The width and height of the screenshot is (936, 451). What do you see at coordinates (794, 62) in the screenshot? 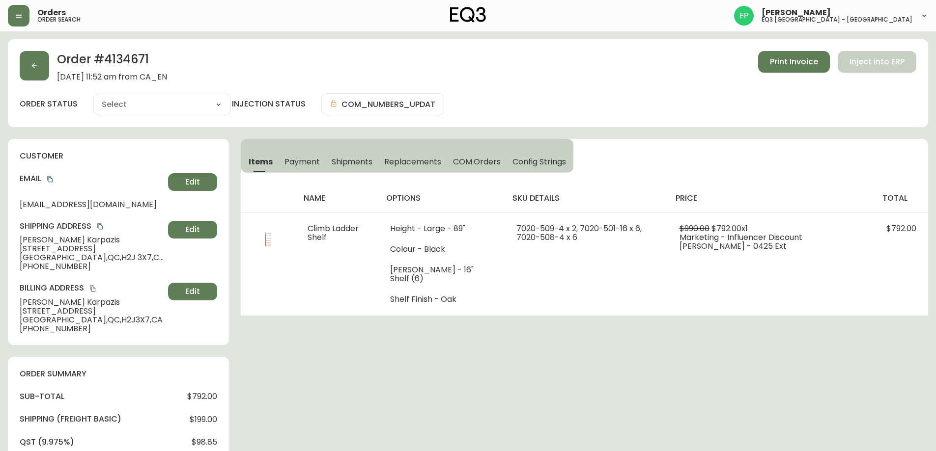
I see `span: Print Invoice` at bounding box center [794, 62].